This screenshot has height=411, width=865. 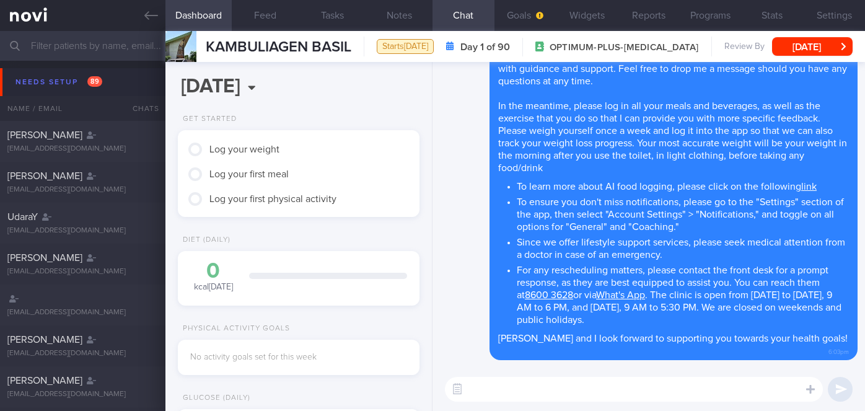 I want to click on a: What's App, so click(x=620, y=295).